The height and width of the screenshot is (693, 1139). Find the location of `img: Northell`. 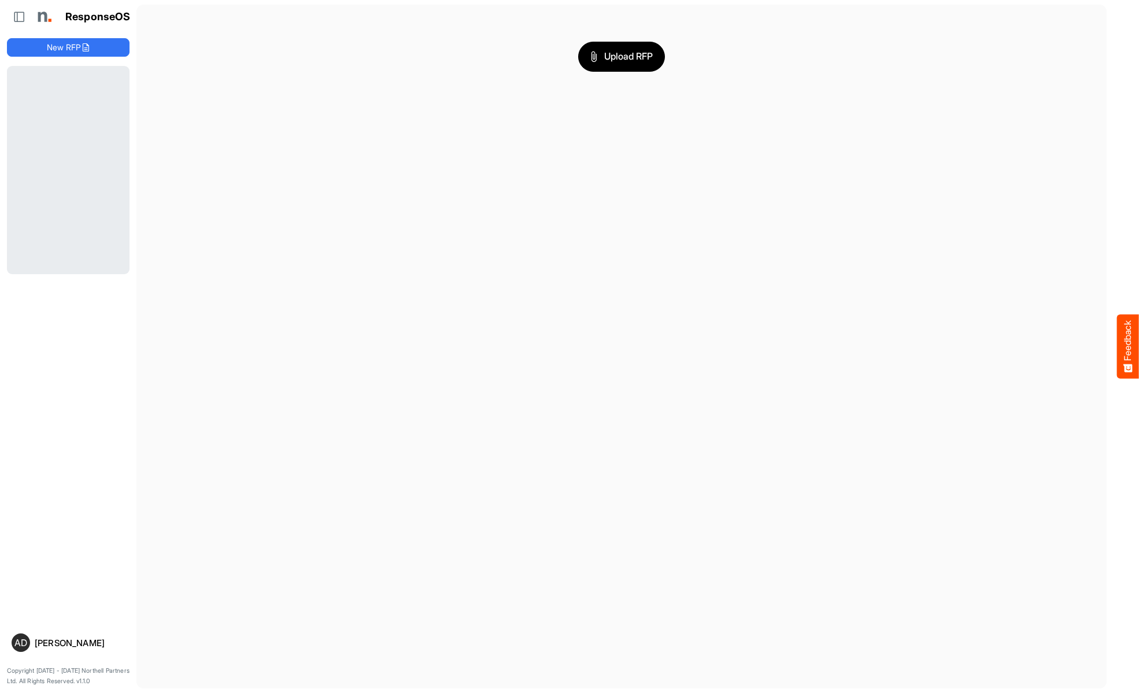

img: Northell is located at coordinates (43, 17).